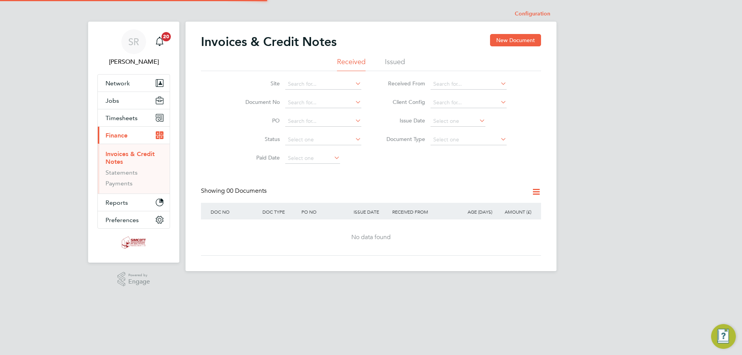  What do you see at coordinates (257, 121) in the screenshot?
I see `label: PO` at bounding box center [257, 121].